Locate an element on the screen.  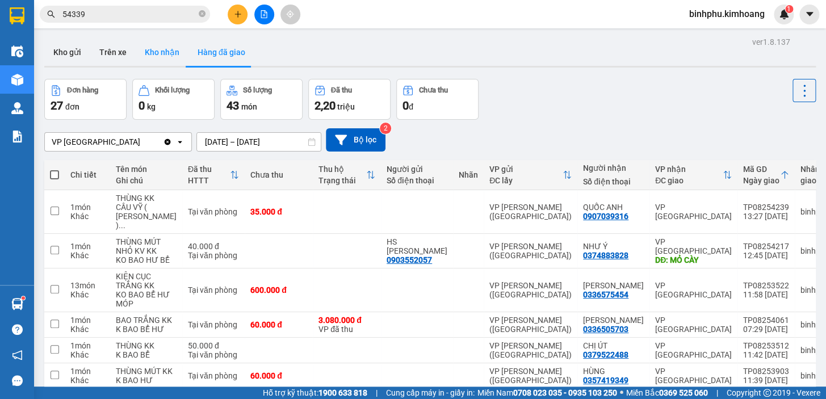
div: TP08253512 is located at coordinates (766, 346).